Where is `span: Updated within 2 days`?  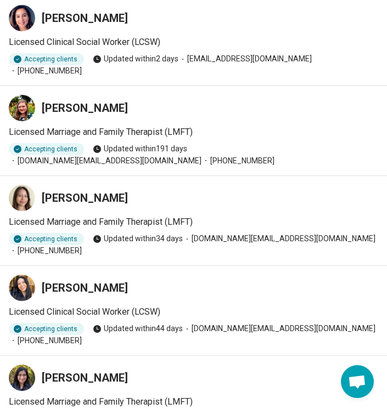 span: Updated within 2 days is located at coordinates (135, 59).